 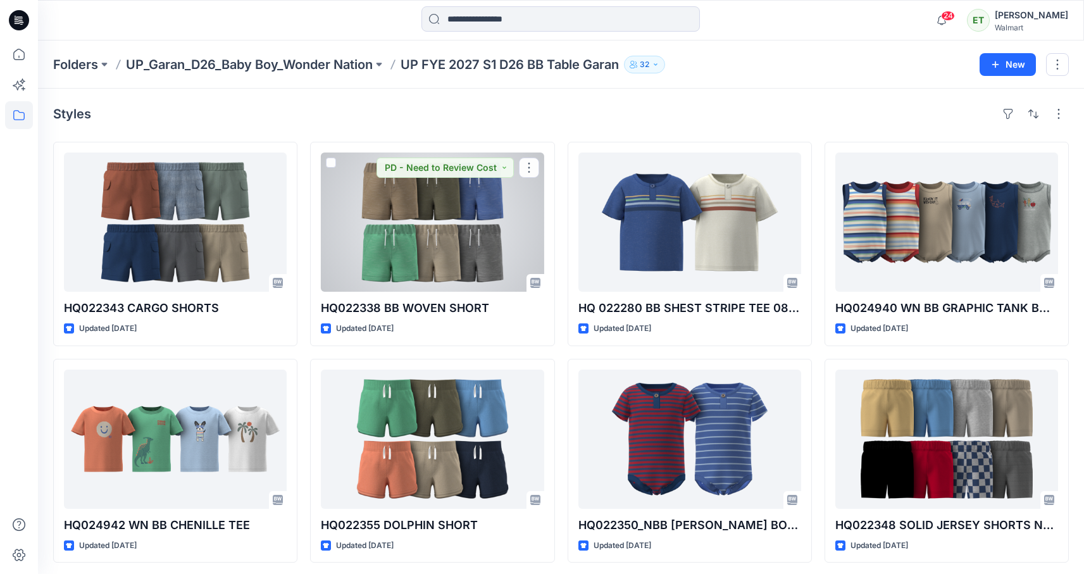 I want to click on a: HQ022338 BB WOVEN SHORT, so click(x=432, y=222).